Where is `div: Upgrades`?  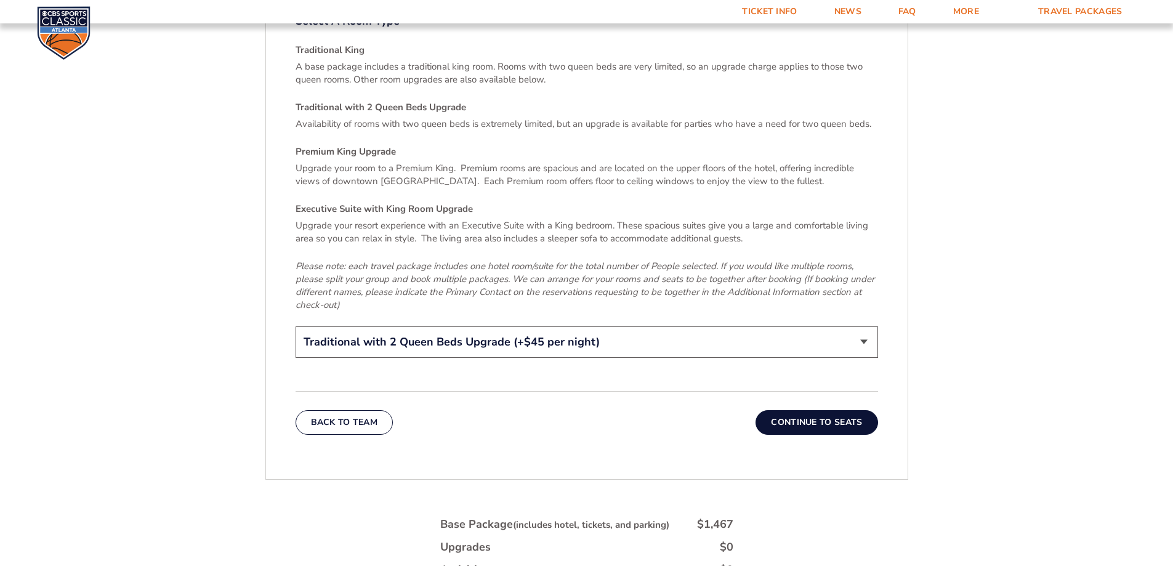
div: Upgrades is located at coordinates (465, 547).